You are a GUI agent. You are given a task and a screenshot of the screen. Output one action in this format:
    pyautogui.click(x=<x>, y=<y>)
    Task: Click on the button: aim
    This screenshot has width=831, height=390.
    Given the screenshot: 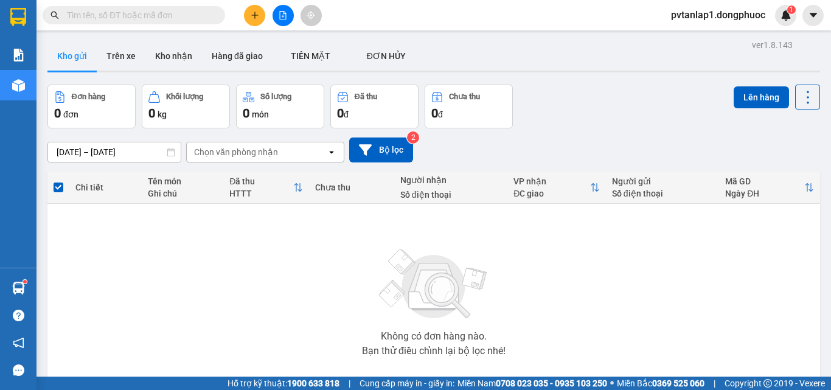 What is the action you would take?
    pyautogui.click(x=311, y=15)
    